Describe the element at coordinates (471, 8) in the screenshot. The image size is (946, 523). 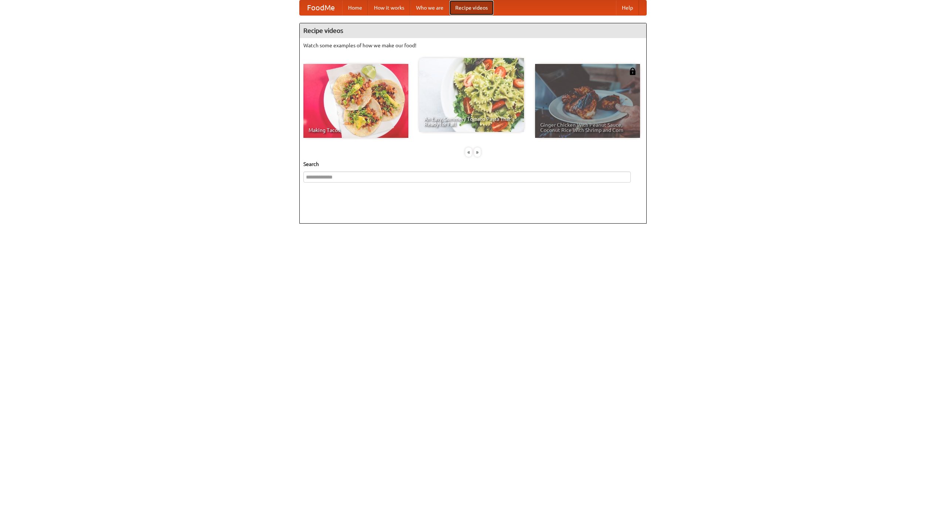
I see `a: Recipe videos` at that location.